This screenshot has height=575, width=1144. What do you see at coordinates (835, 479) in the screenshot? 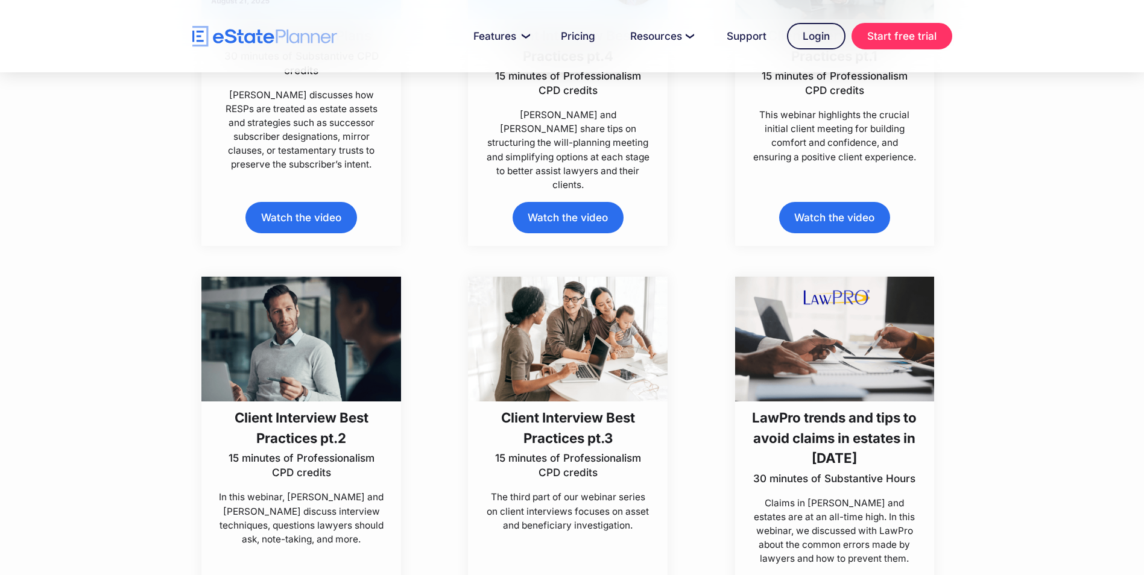
I see `p: 30 minutes of Substantive Hours` at bounding box center [835, 479].